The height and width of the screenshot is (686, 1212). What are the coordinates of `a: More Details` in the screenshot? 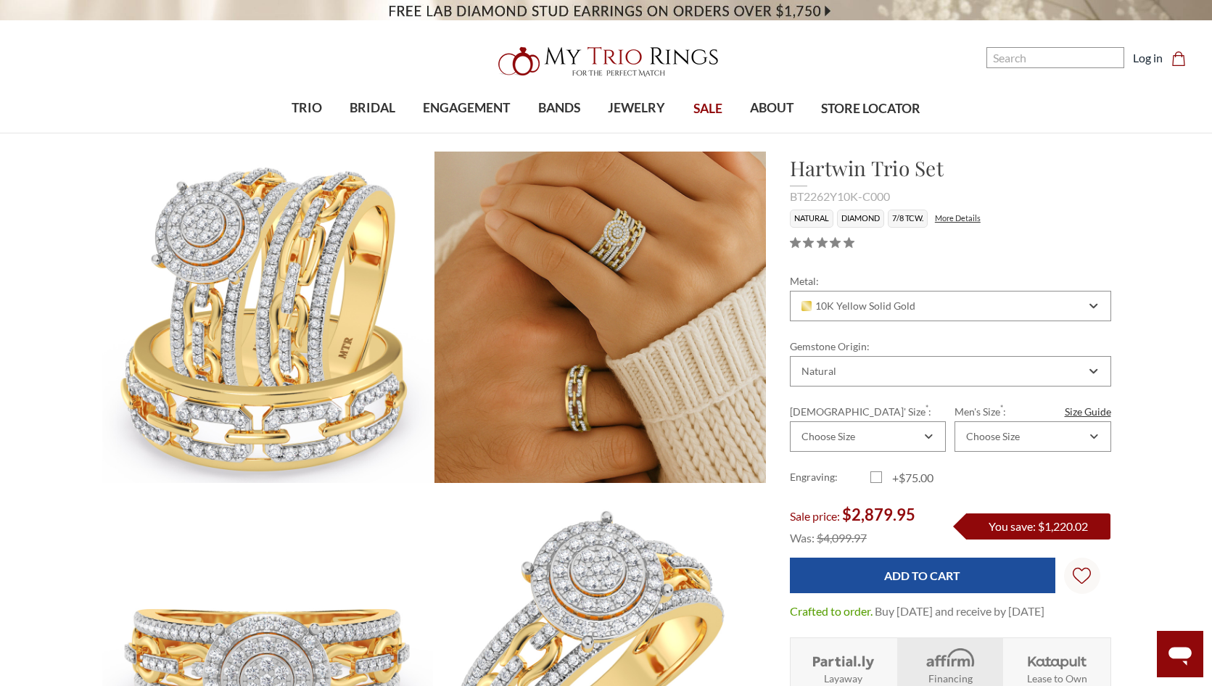 It's located at (957, 218).